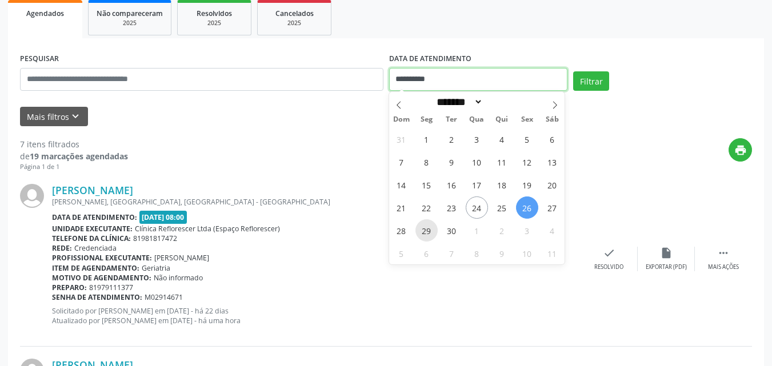 The image size is (772, 366). What do you see at coordinates (552, 162) in the screenshot?
I see `span: Setembro 13, 2025` at bounding box center [552, 162].